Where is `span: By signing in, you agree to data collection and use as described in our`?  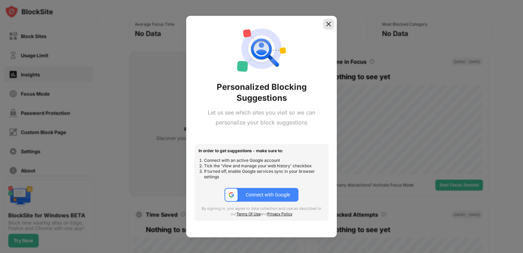
span: By signing in, you agree to data collection and use as described in our is located at coordinates (262, 211).